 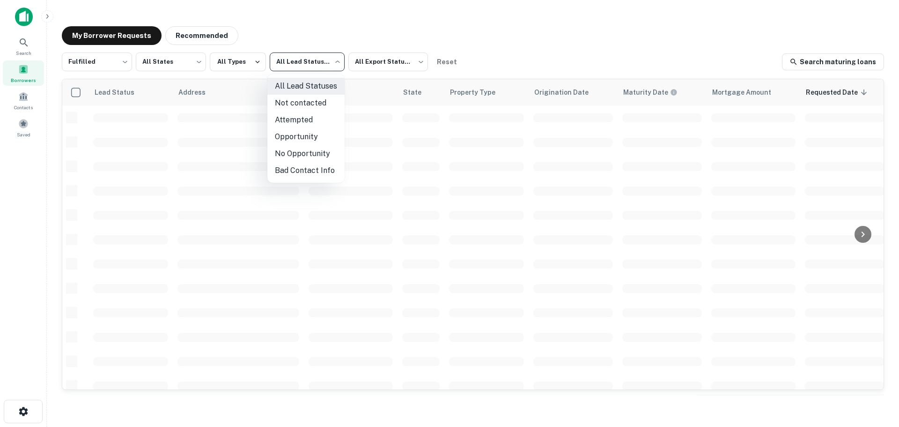 I want to click on li: Not contacted, so click(x=306, y=103).